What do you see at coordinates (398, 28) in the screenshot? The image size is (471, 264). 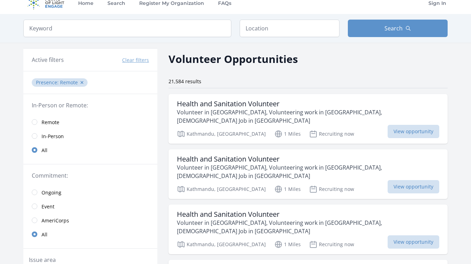 I see `button: Search` at bounding box center [398, 28].